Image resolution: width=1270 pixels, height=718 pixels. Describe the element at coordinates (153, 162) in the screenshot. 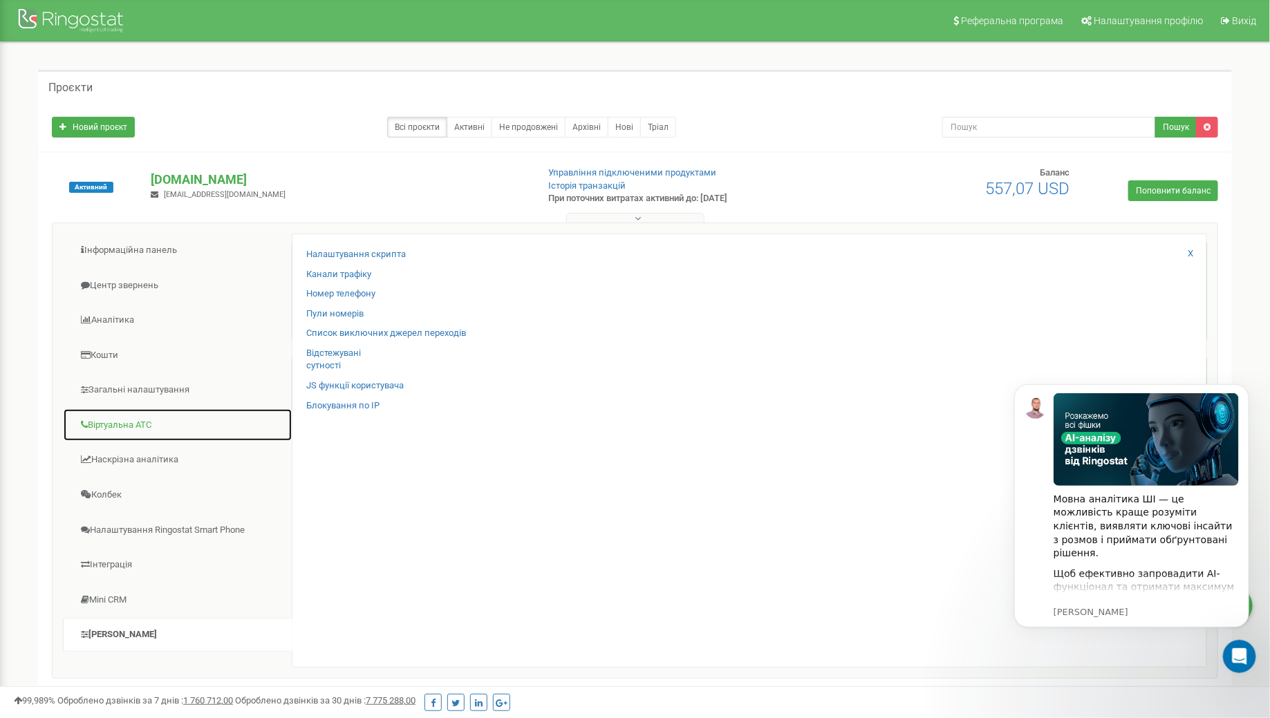

I see `div: Мовна аналітика ШІ — це можливість краще розуміти клієнтів, виявляти ключові інсайти з розмов і п...` at that location.